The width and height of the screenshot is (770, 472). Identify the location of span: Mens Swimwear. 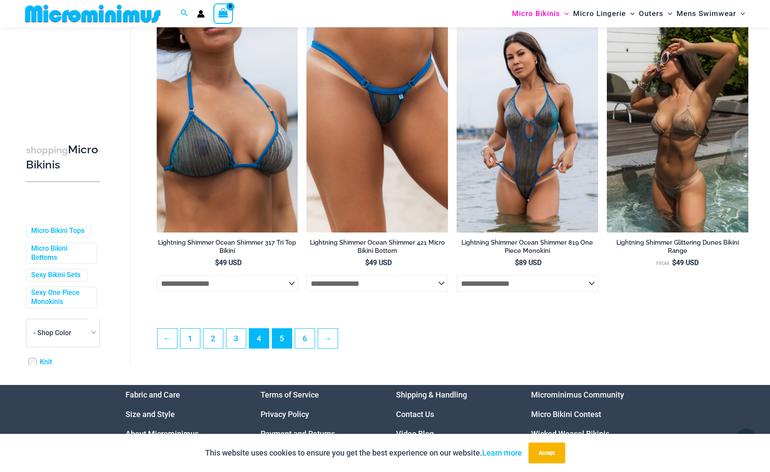
(706, 13).